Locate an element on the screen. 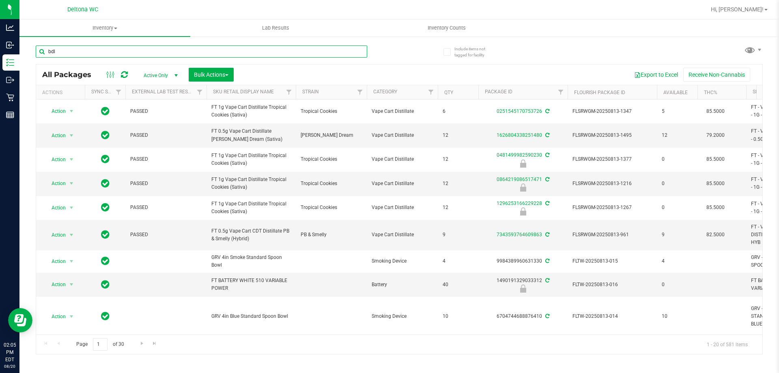  span: 4 is located at coordinates (458, 261).